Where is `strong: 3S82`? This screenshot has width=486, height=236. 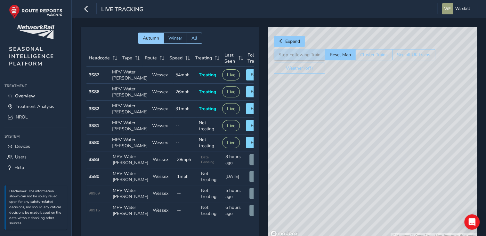
strong: 3S82 is located at coordinates (94, 109).